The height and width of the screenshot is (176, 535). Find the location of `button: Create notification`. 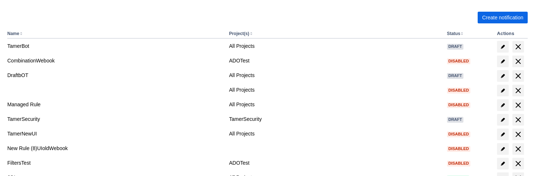

button: Create notification is located at coordinates (503, 18).